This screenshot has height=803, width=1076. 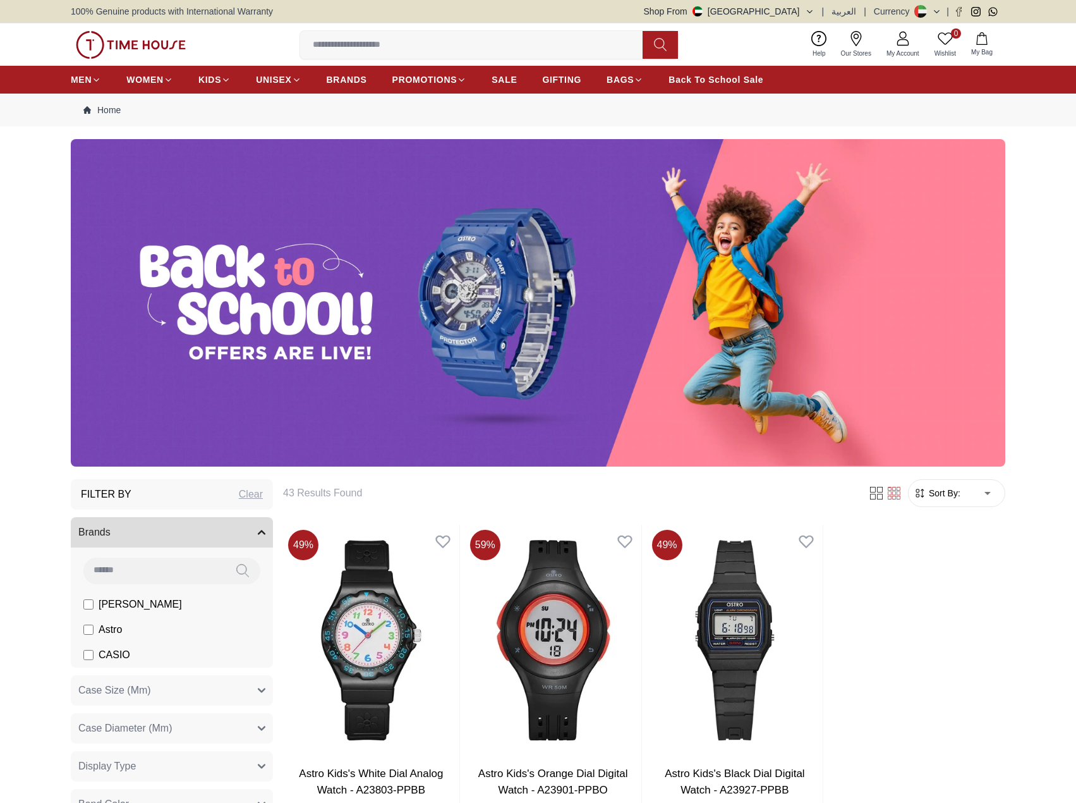 What do you see at coordinates (504, 80) in the screenshot?
I see `a: SALE` at bounding box center [504, 80].